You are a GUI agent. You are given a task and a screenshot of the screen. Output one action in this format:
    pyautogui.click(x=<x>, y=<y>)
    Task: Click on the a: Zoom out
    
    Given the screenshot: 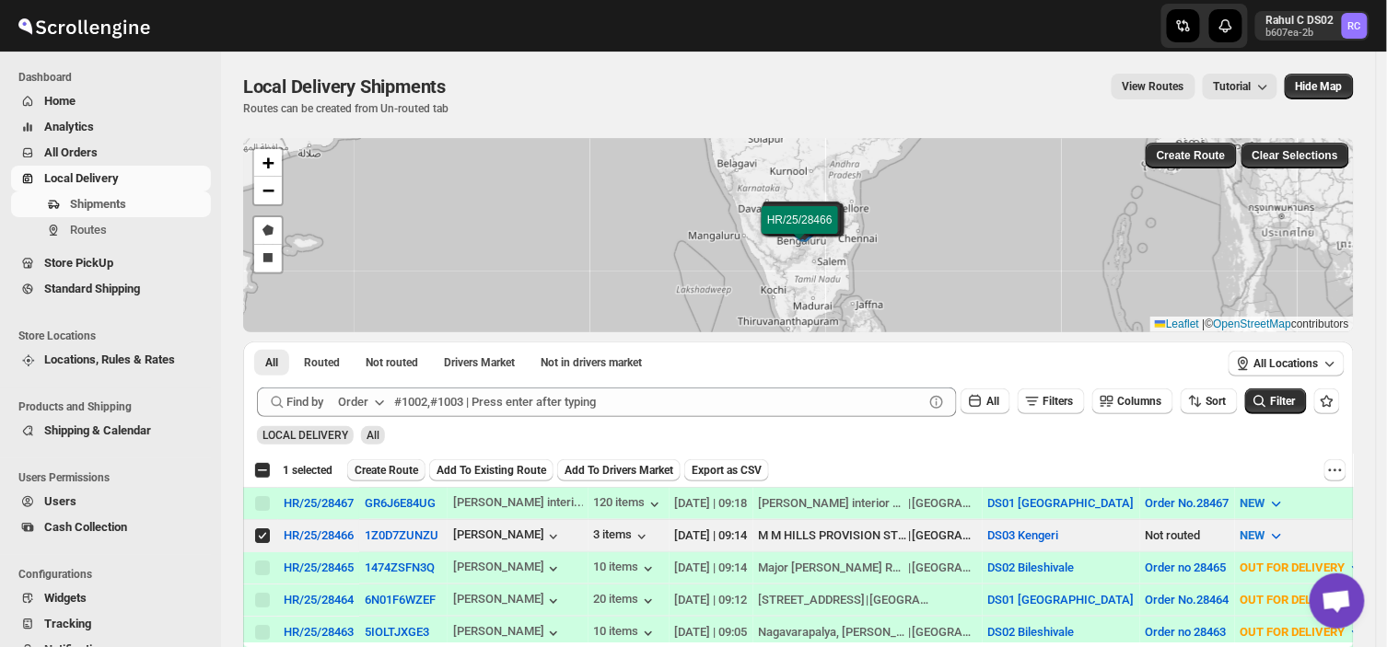 What is the action you would take?
    pyautogui.click(x=268, y=191)
    